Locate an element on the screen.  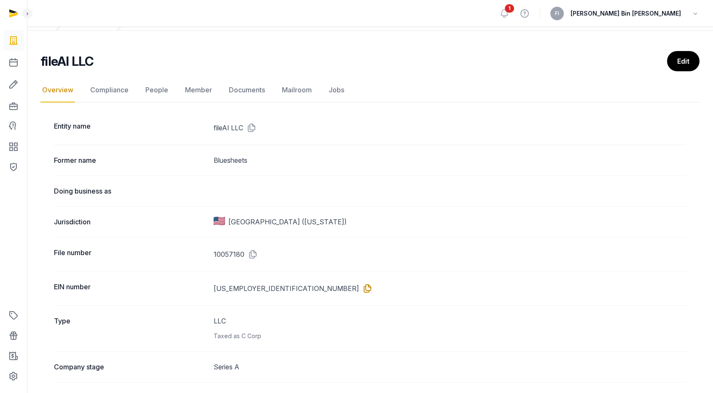
dd: Bluesheets is located at coordinates (450, 160).